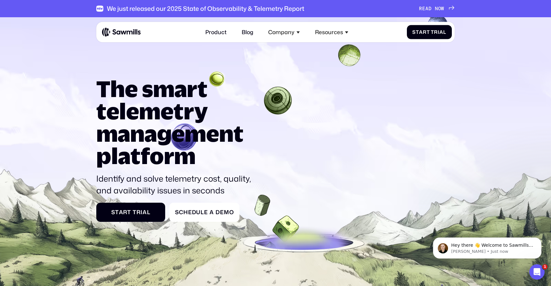 Image resolution: width=551 pixels, height=286 pixels. Describe the element at coordinates (69, 37) in the screenshot. I see `span: Hey there 👋 Welcome to Sawmills. The smart telemetry management platform that solves cost, qualit...` at that location.